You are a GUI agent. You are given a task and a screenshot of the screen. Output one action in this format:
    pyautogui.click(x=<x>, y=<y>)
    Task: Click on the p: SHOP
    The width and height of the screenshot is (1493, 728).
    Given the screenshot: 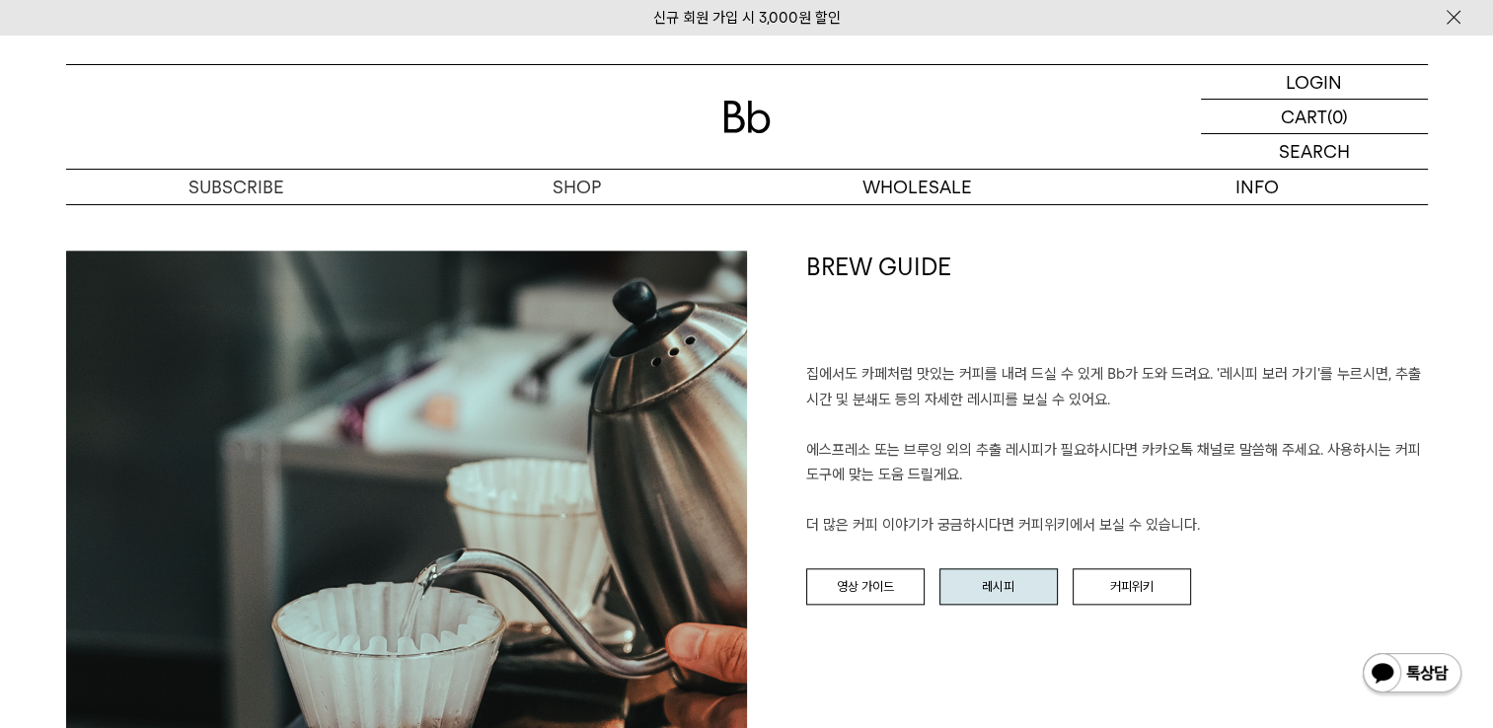 What is the action you would take?
    pyautogui.click(x=576, y=187)
    